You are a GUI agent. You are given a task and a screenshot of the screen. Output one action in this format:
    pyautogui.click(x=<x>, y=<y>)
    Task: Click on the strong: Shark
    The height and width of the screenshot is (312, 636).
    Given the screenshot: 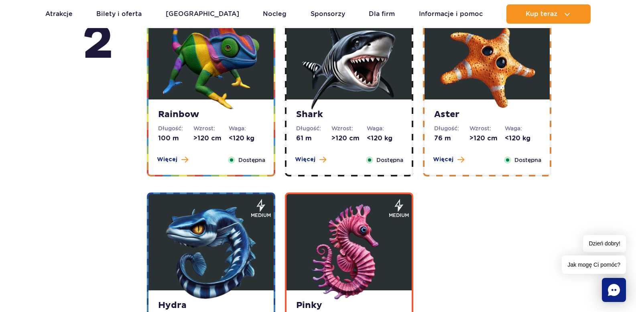 What is the action you would take?
    pyautogui.click(x=349, y=115)
    